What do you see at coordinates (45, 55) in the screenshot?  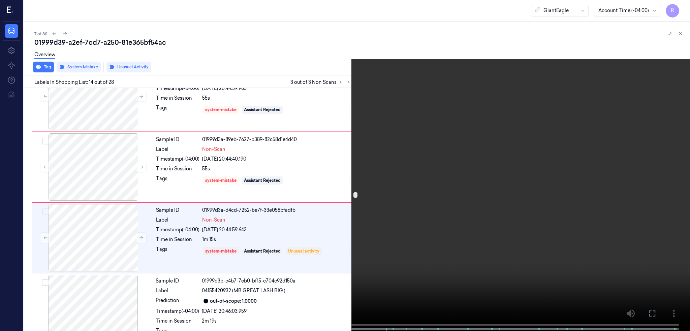 I see `a: Overview` at bounding box center [45, 55].